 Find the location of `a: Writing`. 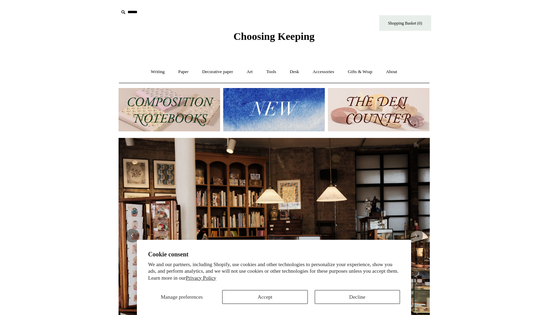

a: Writing is located at coordinates (158, 72).